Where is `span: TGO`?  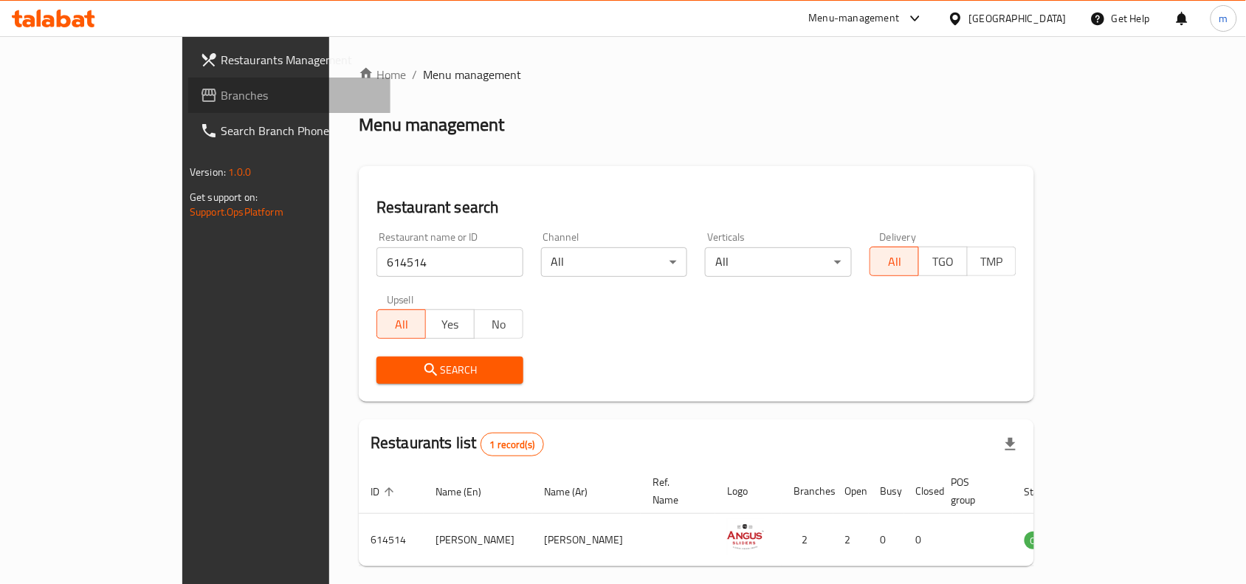
span: TGO is located at coordinates (943, 261).